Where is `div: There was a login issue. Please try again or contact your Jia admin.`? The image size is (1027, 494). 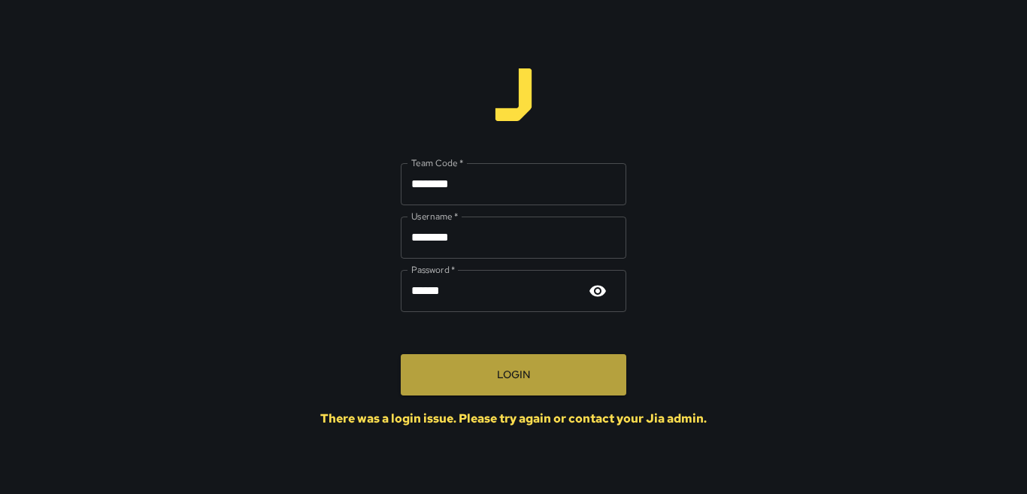 div: There was a login issue. Please try again or contact your Jia admin. is located at coordinates (514, 418).